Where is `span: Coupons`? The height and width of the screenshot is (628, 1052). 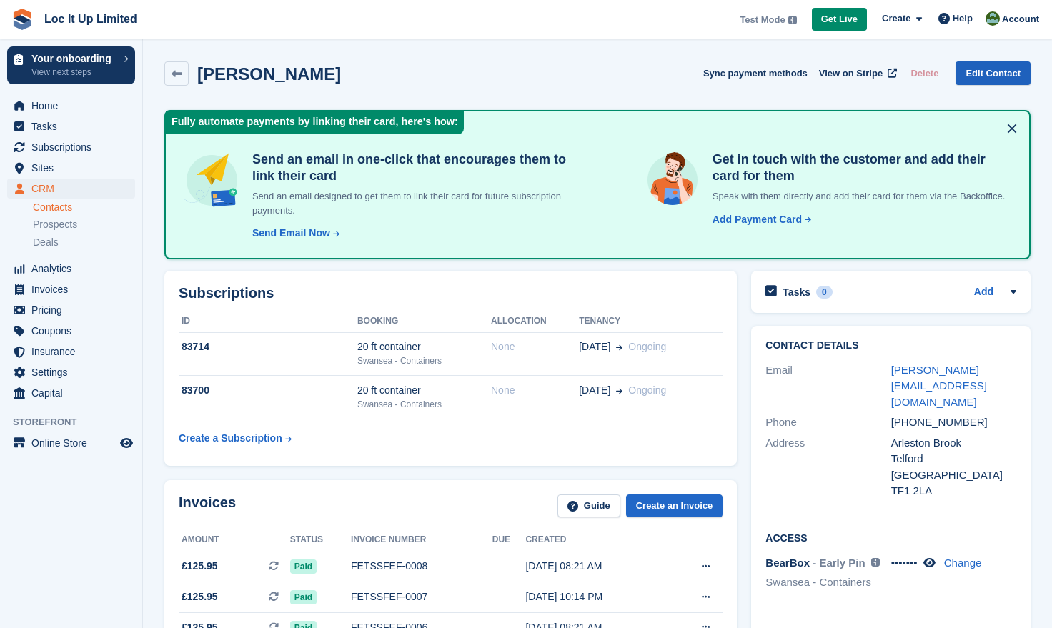 span: Coupons is located at coordinates (74, 331).